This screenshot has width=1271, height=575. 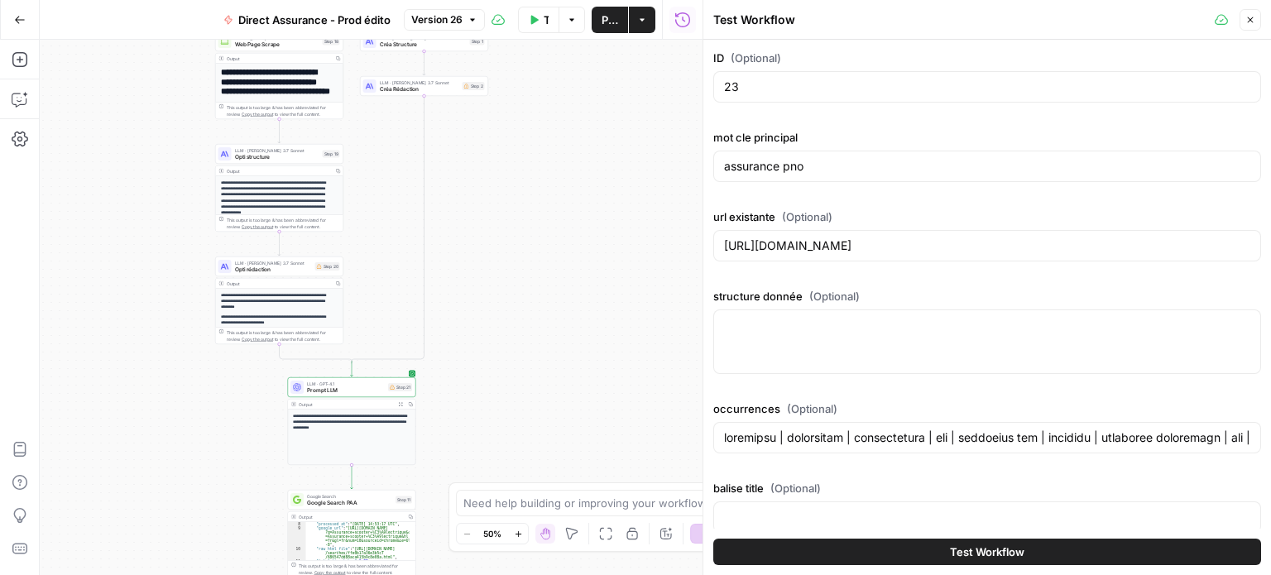 What do you see at coordinates (987, 409) in the screenshot?
I see `label: occurrences` at bounding box center [987, 409].